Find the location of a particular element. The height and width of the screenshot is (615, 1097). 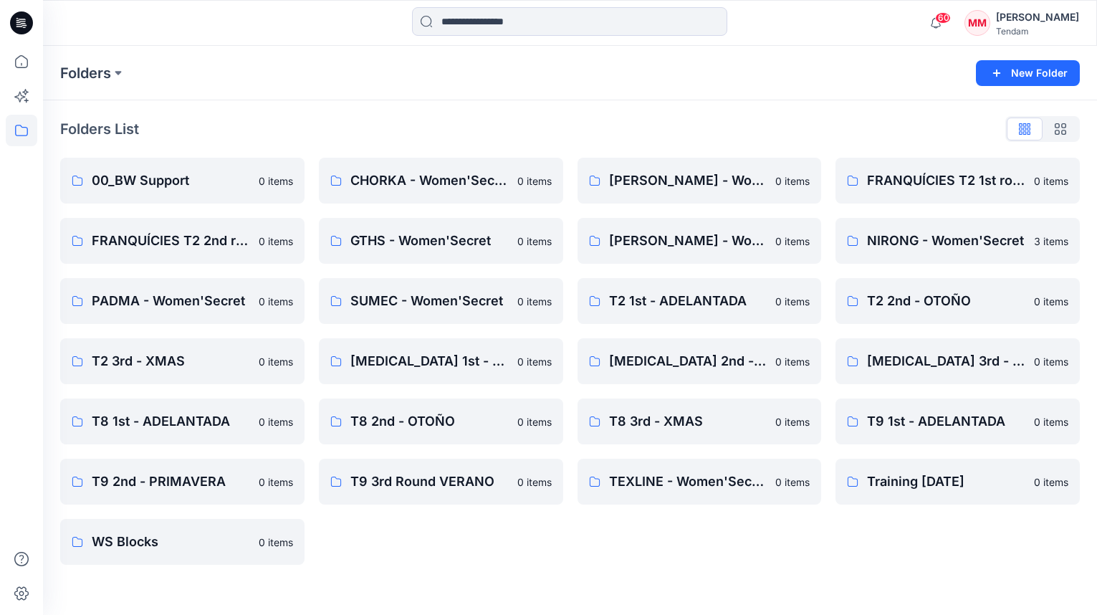

a: FRANQUÍCIES T2 1st round0 items is located at coordinates (957, 181).